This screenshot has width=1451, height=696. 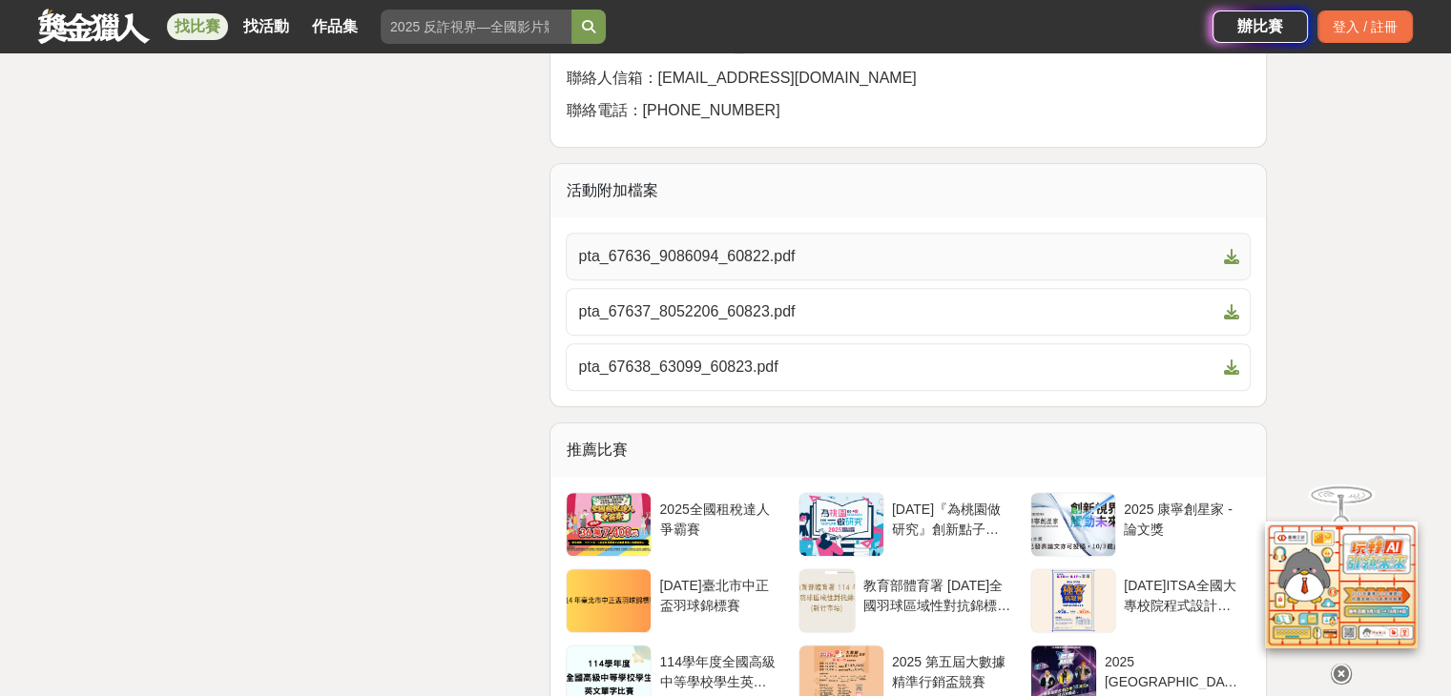 What do you see at coordinates (908, 257) in the screenshot?
I see `a: pta_67636_9086094_60822.pdf` at bounding box center [908, 257].